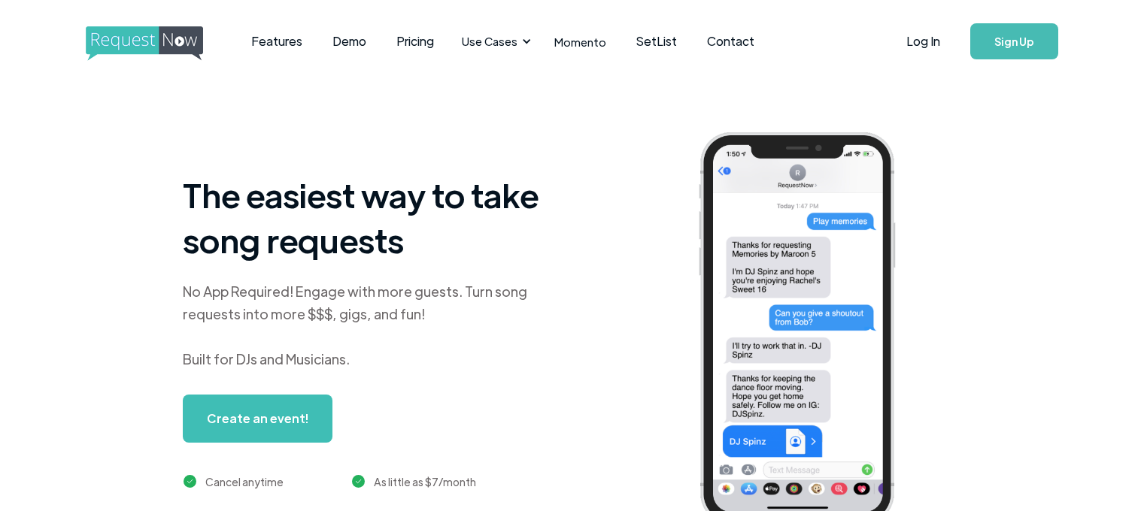 The height and width of the screenshot is (511, 1144). What do you see at coordinates (371, 326) in the screenshot?
I see `div: No App Required! Engage with more guests. Turn song requests into more $$$, gigs, and fun! Built ...` at bounding box center [371, 326].